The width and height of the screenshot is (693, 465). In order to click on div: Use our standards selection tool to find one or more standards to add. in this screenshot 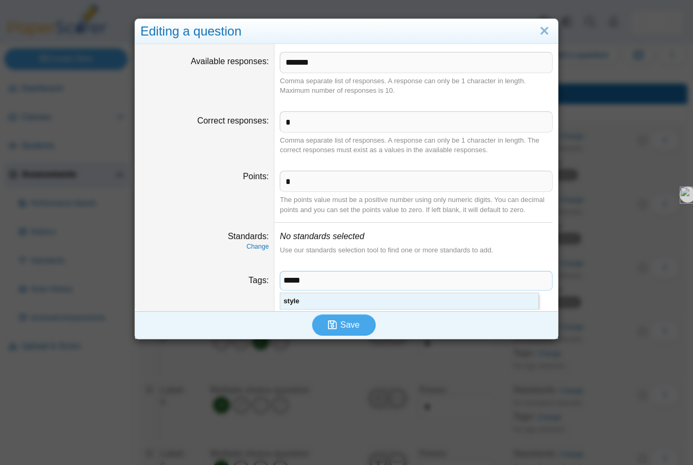, I will do `click(416, 250)`.